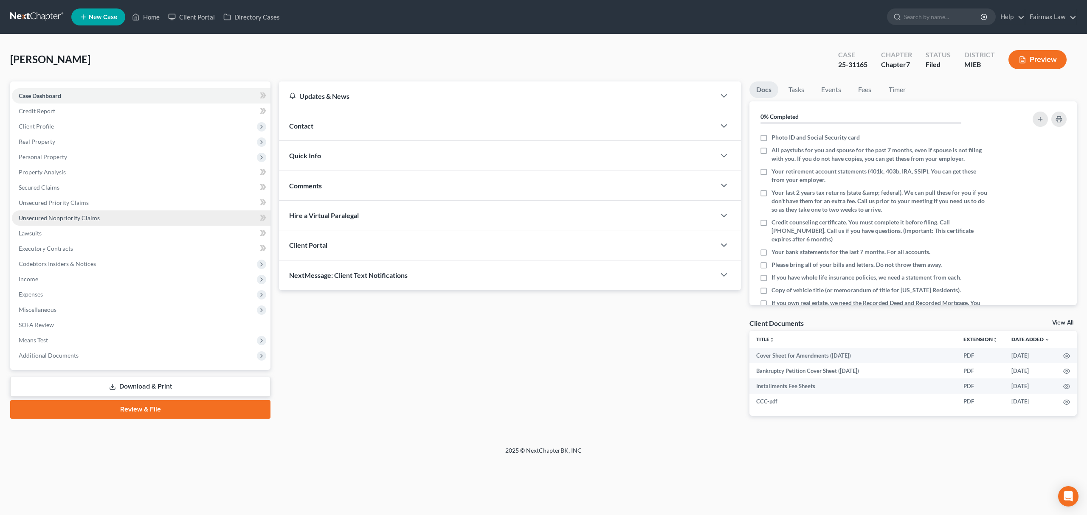 The width and height of the screenshot is (1087, 515). I want to click on a: Events, so click(831, 90).